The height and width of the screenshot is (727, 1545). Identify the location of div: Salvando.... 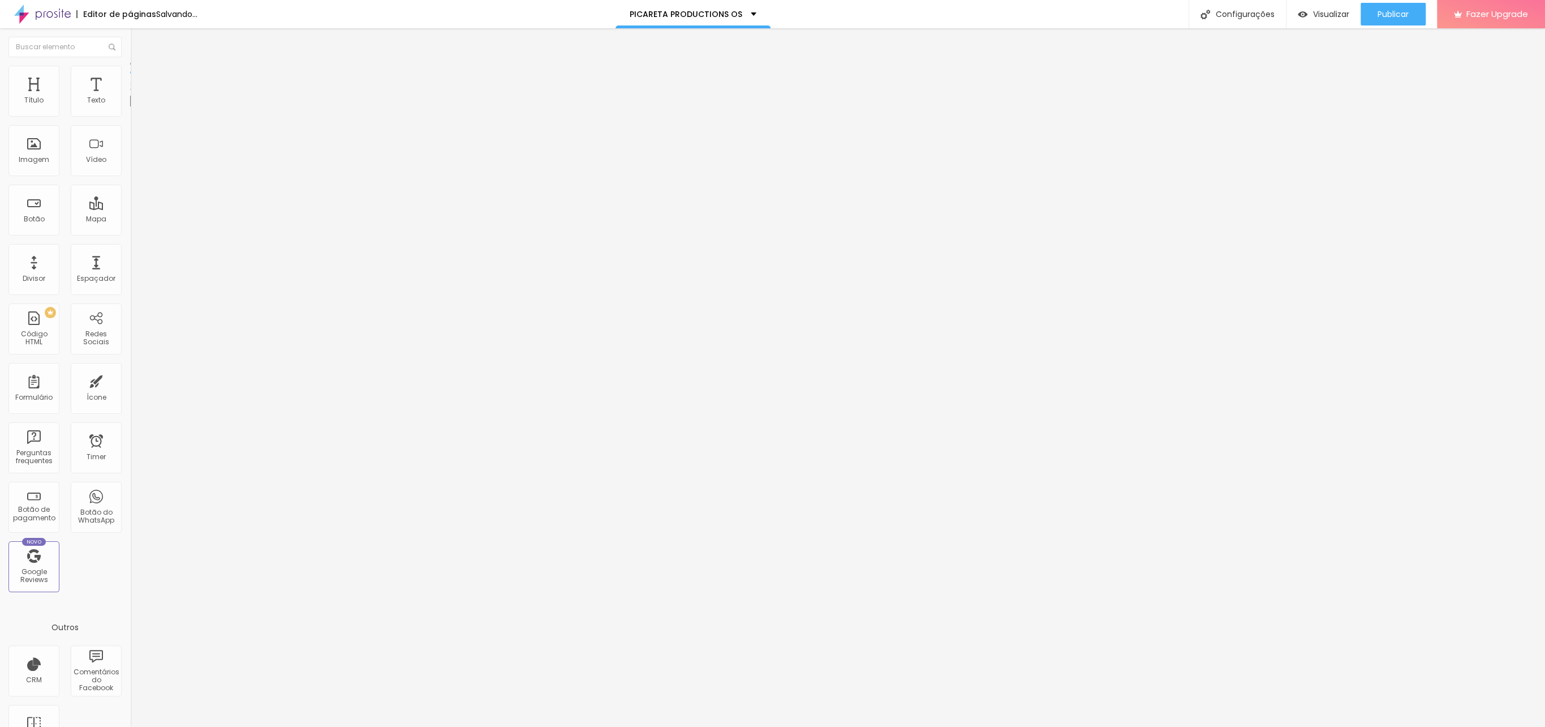
(177, 14).